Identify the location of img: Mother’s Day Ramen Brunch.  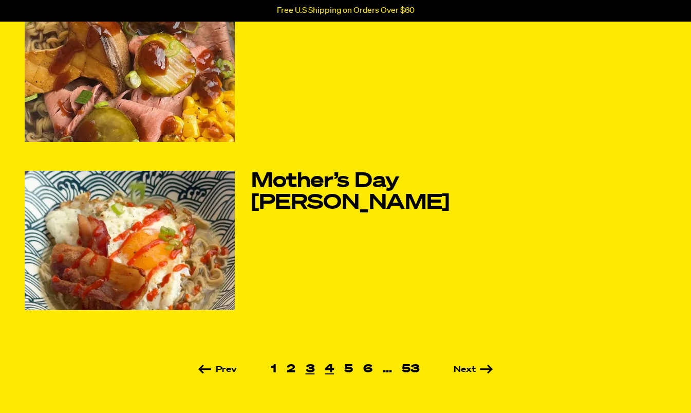
(130, 240).